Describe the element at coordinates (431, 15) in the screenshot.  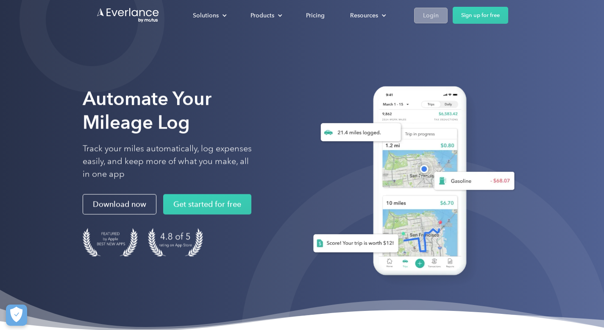
I see `a: Login` at that location.